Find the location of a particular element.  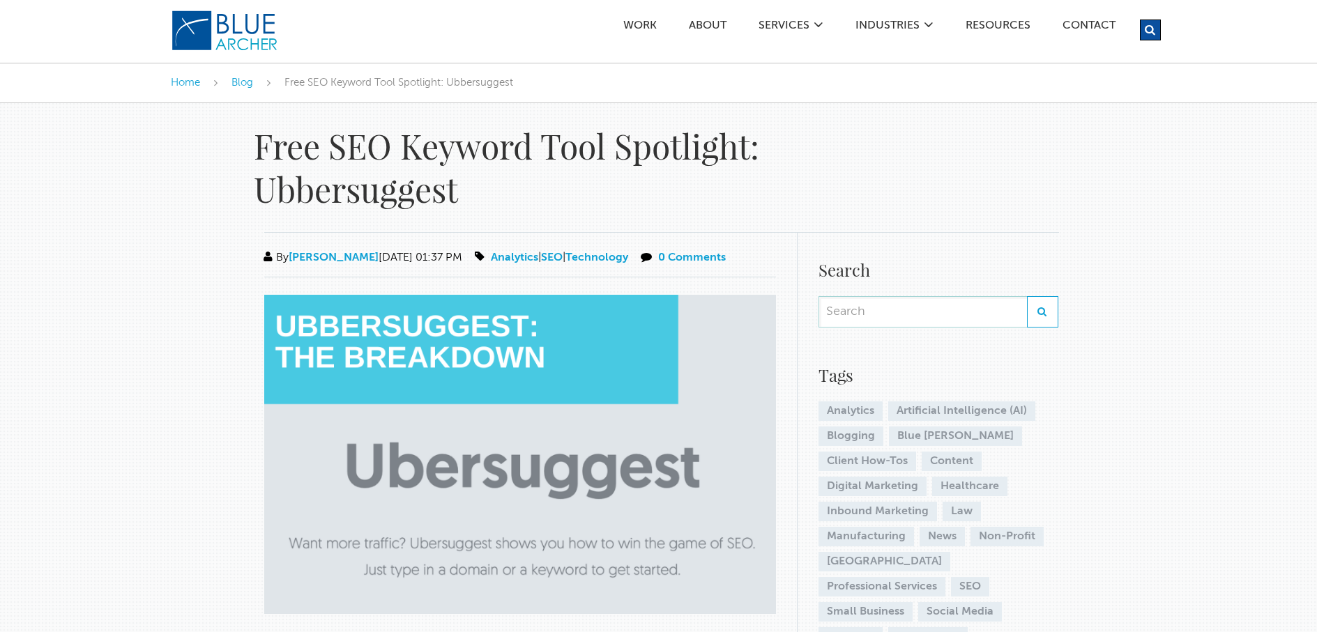

a: Inbound Marketing is located at coordinates (878, 512).